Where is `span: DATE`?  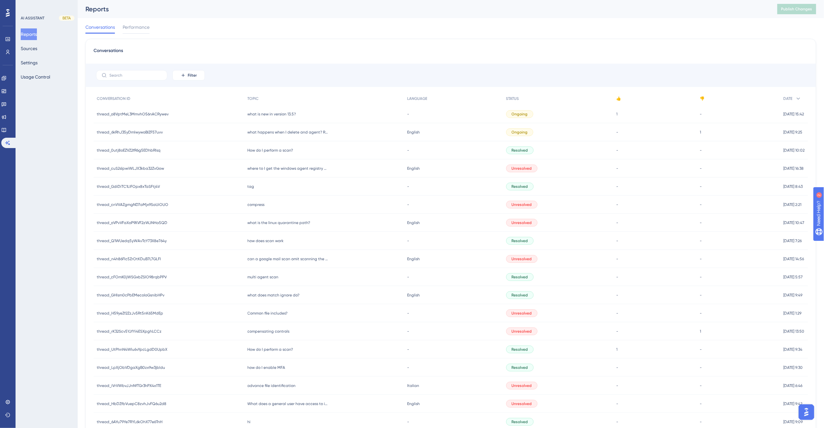 span: DATE is located at coordinates (788, 99).